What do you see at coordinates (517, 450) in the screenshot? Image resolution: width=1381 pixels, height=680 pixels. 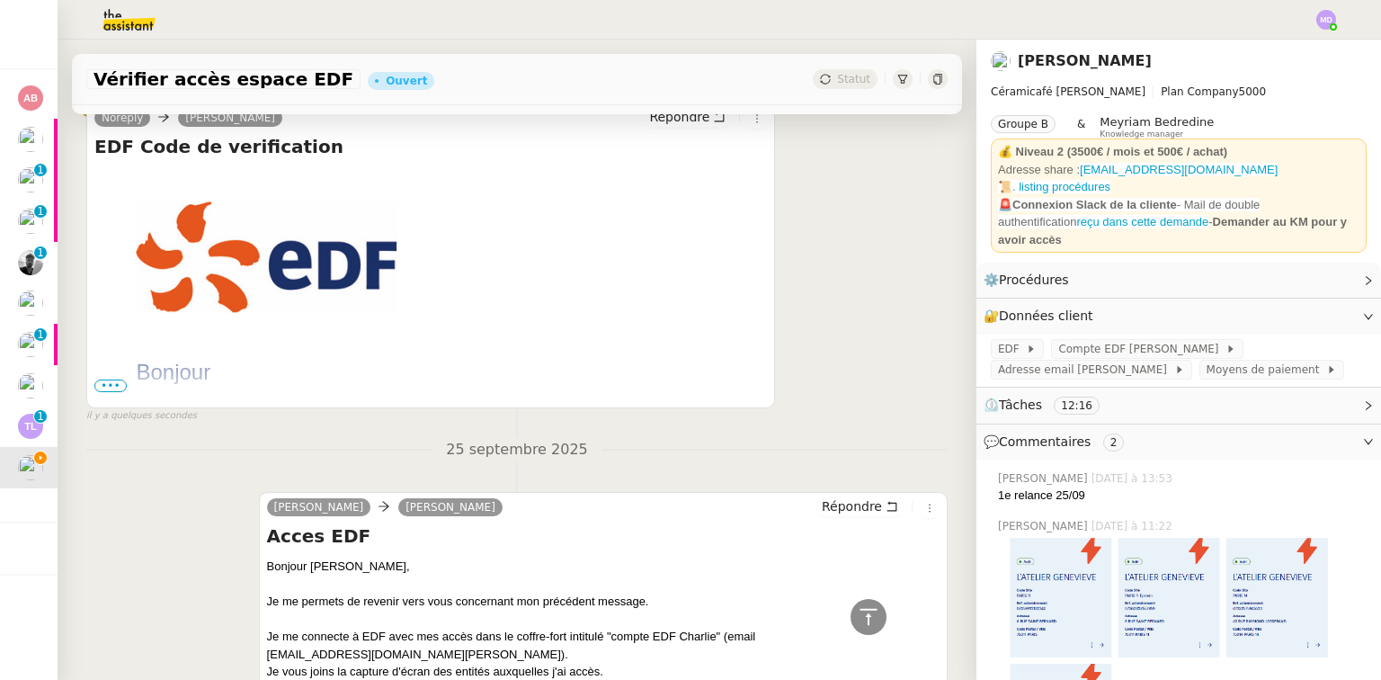 I see `span: 25 septembre 2025` at bounding box center [517, 450].